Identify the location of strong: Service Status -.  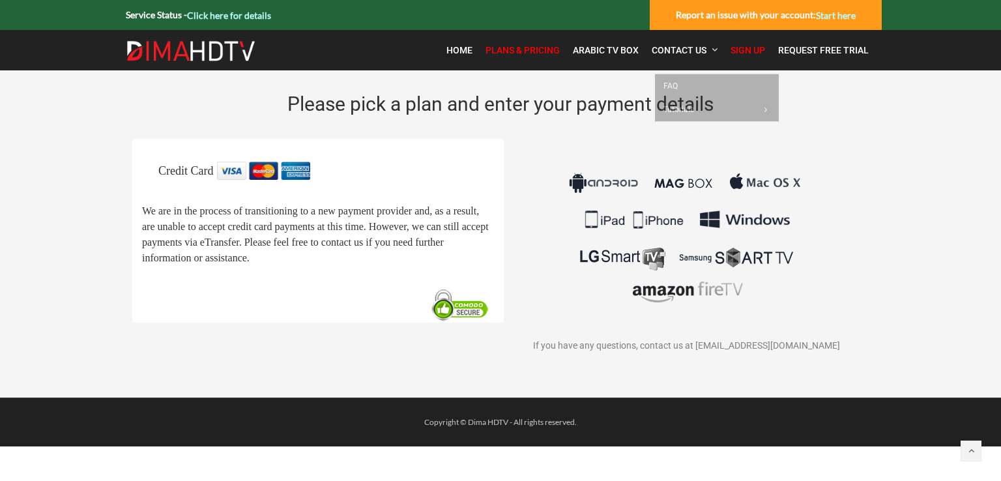
(198, 14).